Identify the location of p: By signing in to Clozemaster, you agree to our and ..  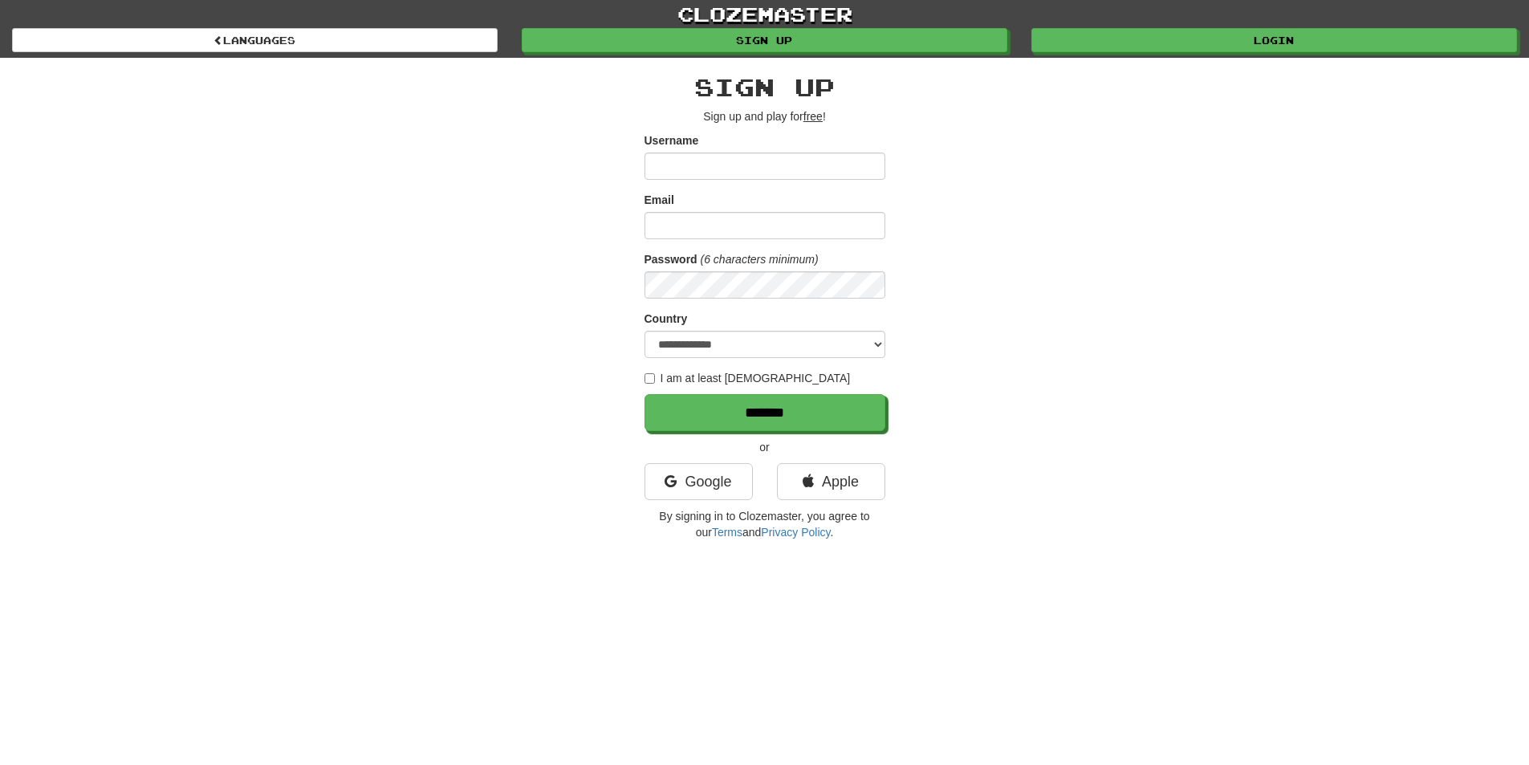
(765, 524).